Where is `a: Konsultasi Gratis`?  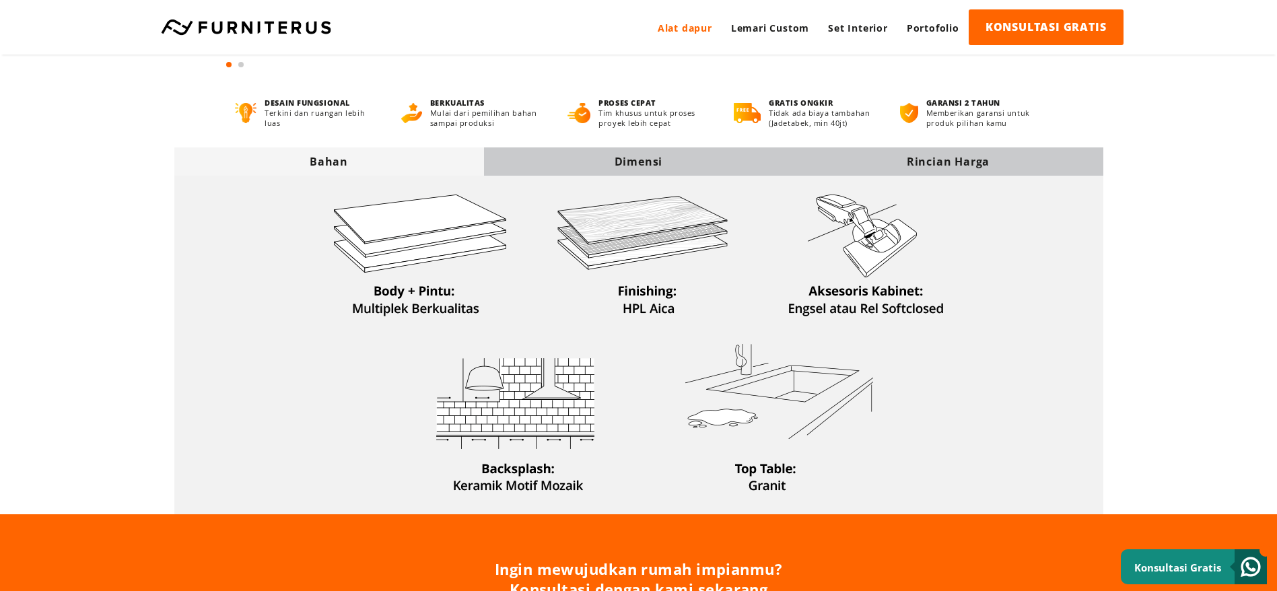 a: Konsultasi Gratis is located at coordinates (1193, 567).